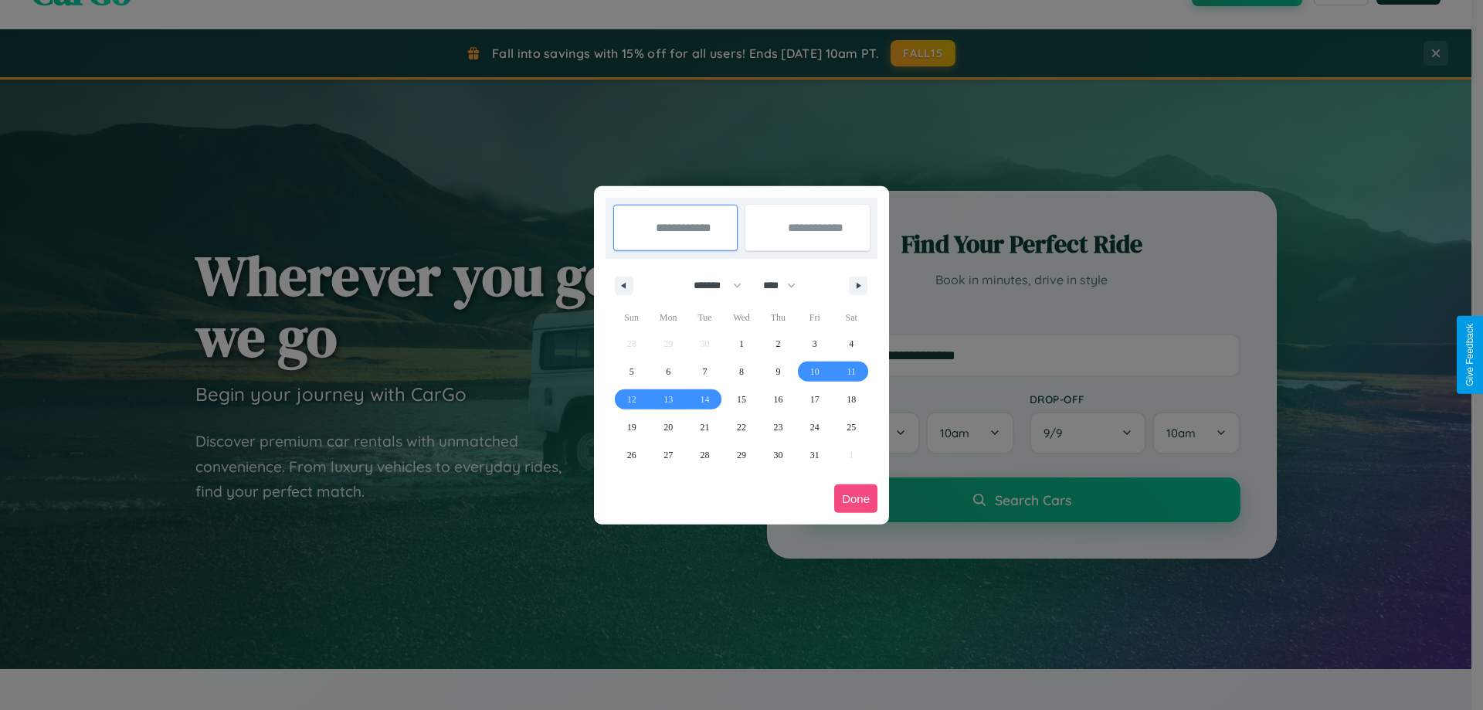 This screenshot has width=1483, height=710. What do you see at coordinates (705, 318) in the screenshot?
I see `span: Tue` at bounding box center [705, 318].